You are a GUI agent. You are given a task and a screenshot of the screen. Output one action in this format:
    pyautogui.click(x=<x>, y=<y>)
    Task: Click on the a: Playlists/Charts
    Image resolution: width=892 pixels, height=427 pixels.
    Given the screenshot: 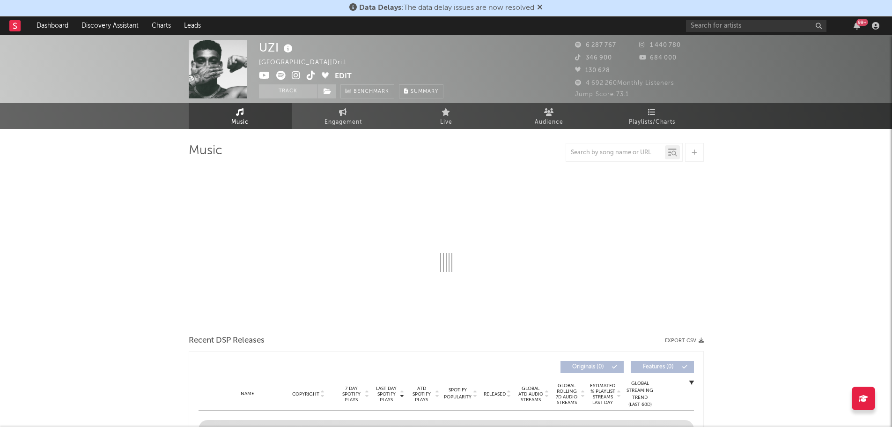 What is the action you would take?
    pyautogui.click(x=652, y=116)
    